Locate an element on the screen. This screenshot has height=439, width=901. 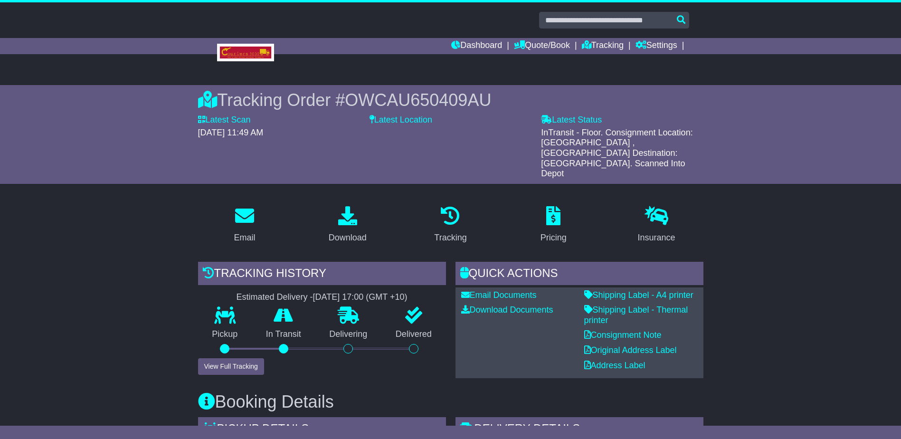
a: Address Label is located at coordinates (615, 365).